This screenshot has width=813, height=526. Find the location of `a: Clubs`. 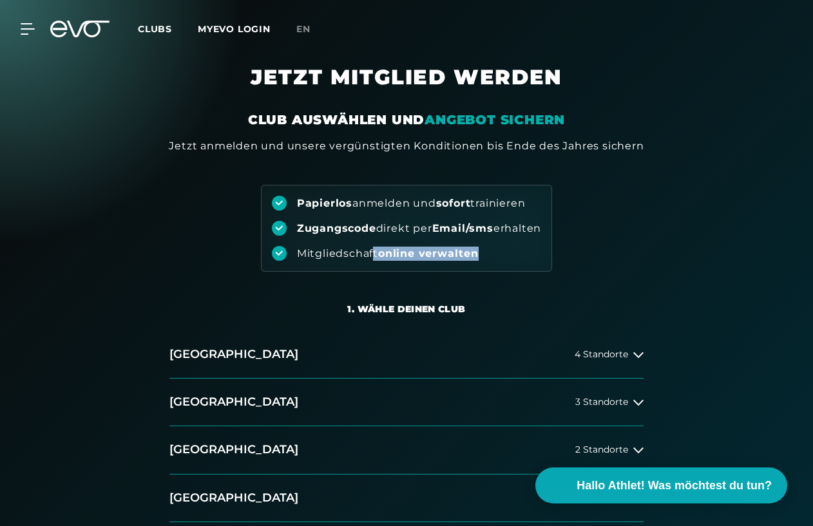

a: Clubs is located at coordinates (168, 28).